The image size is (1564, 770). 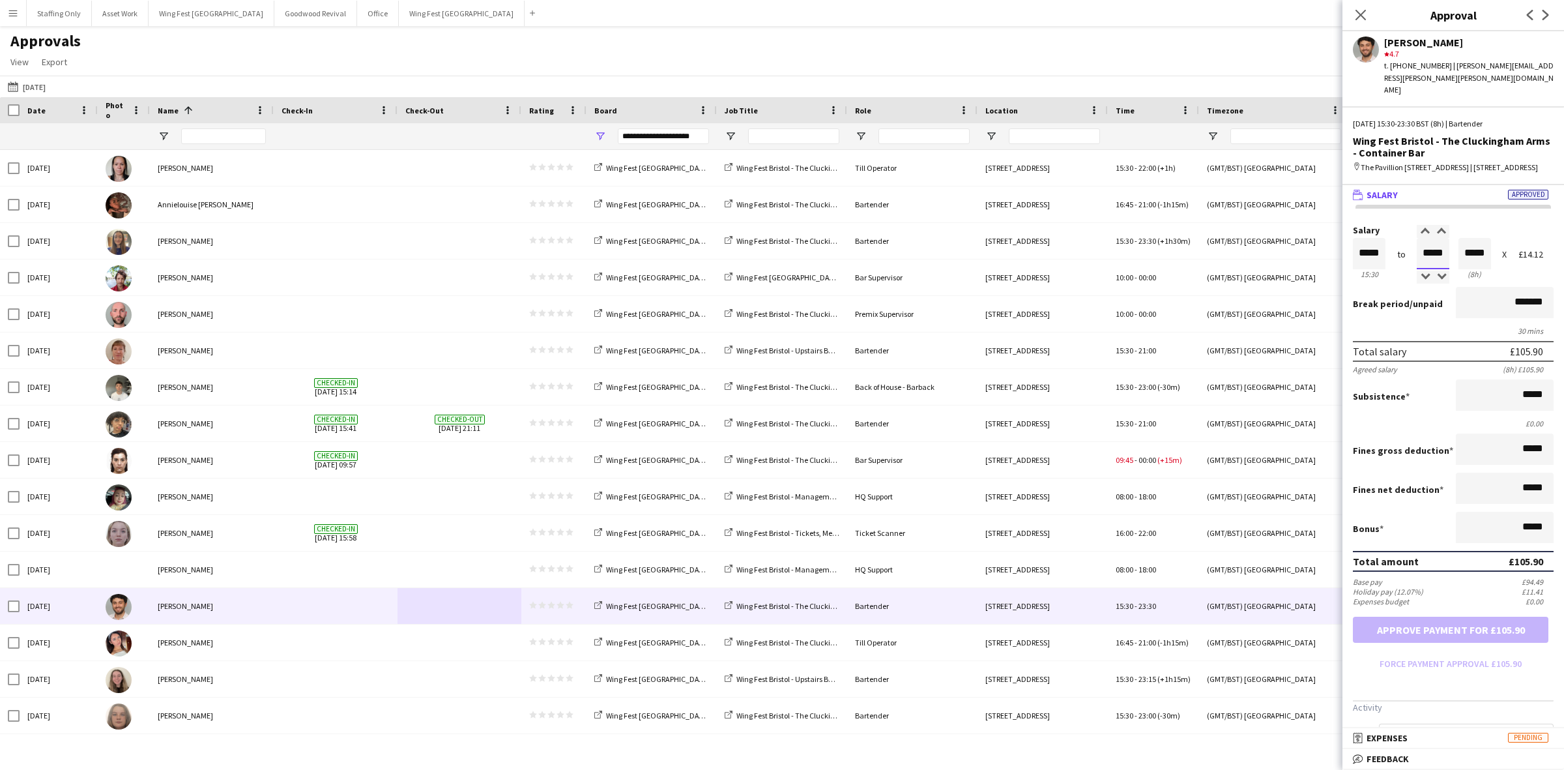 I want to click on div: Premix Supervisor, so click(x=912, y=313).